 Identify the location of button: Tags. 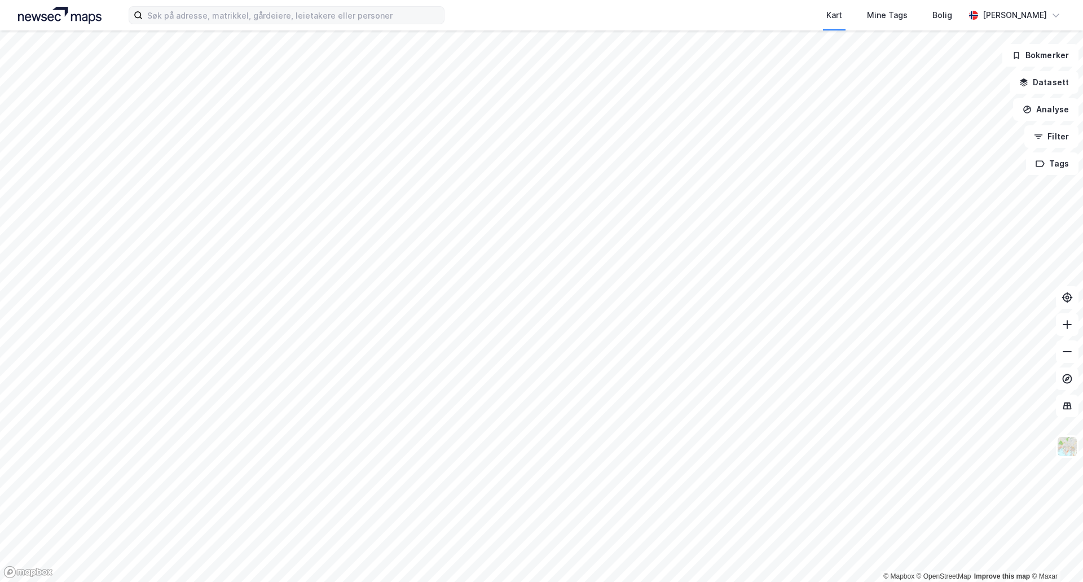
(1052, 164).